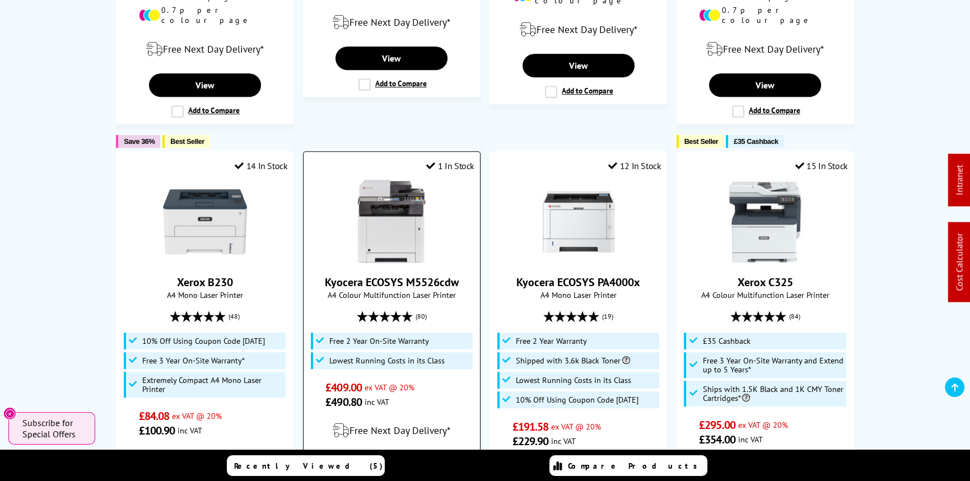 Image resolution: width=970 pixels, height=481 pixels. Describe the element at coordinates (959, 180) in the screenshot. I see `a: Intranet` at that location.